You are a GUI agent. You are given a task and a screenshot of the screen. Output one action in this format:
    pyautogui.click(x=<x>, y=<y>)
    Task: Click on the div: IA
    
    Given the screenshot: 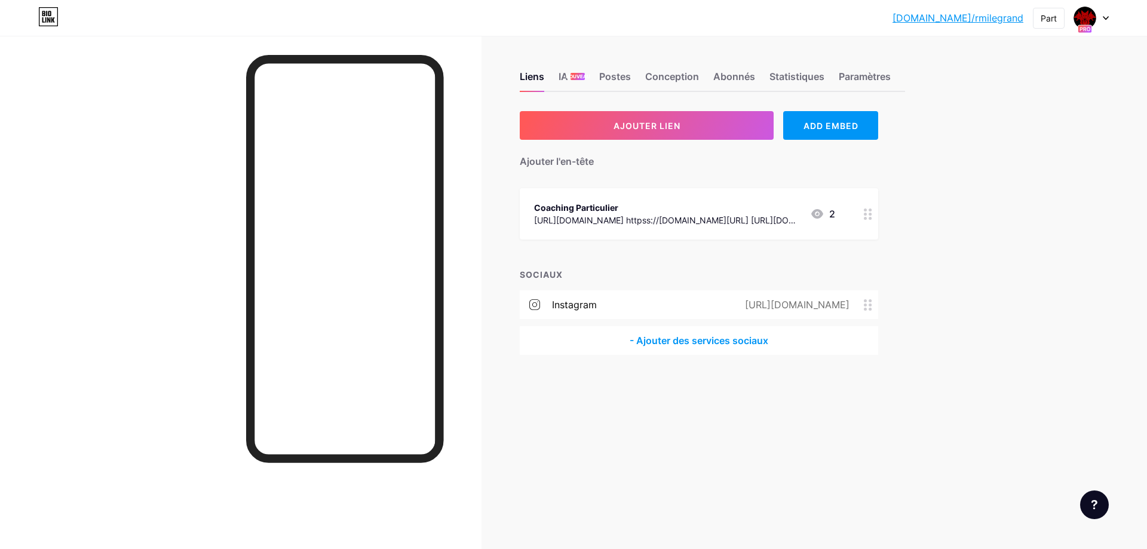 What is the action you would take?
    pyautogui.click(x=572, y=80)
    